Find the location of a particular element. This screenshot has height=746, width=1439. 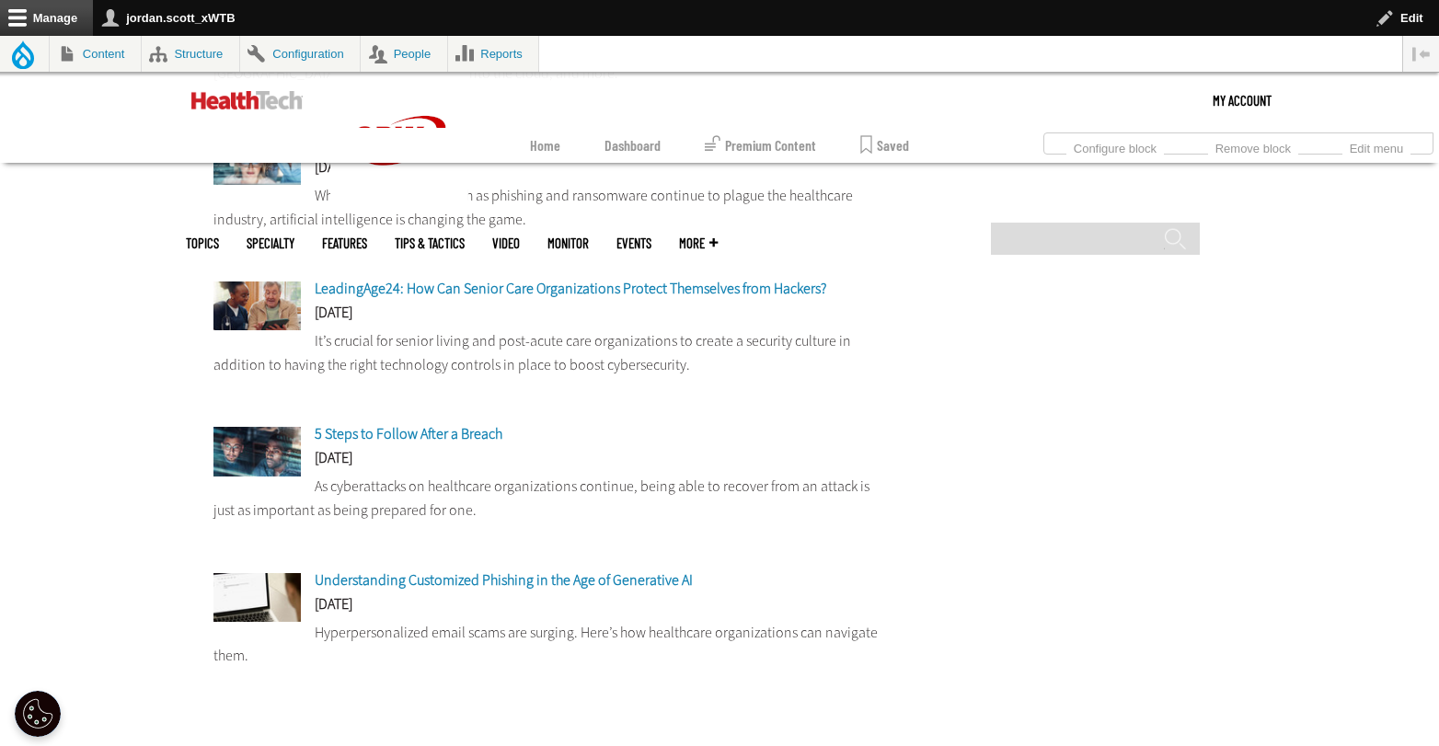

a: Remove block is located at coordinates (1253, 146).